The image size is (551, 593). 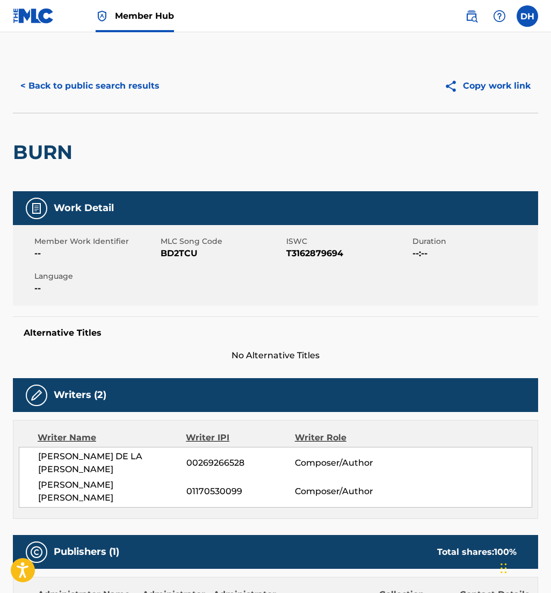 What do you see at coordinates (37, 552) in the screenshot?
I see `img: Publishers` at bounding box center [37, 552].